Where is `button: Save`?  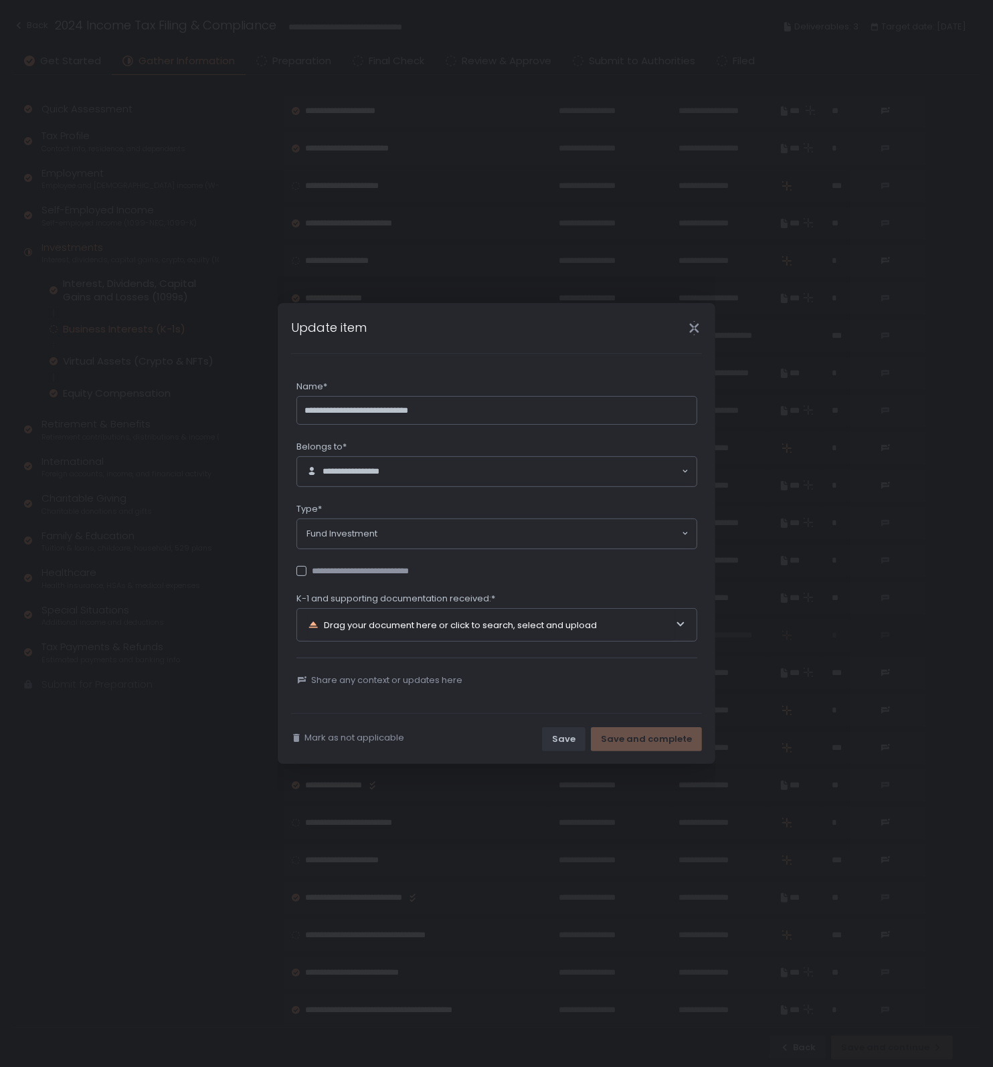
button: Save is located at coordinates (563, 739).